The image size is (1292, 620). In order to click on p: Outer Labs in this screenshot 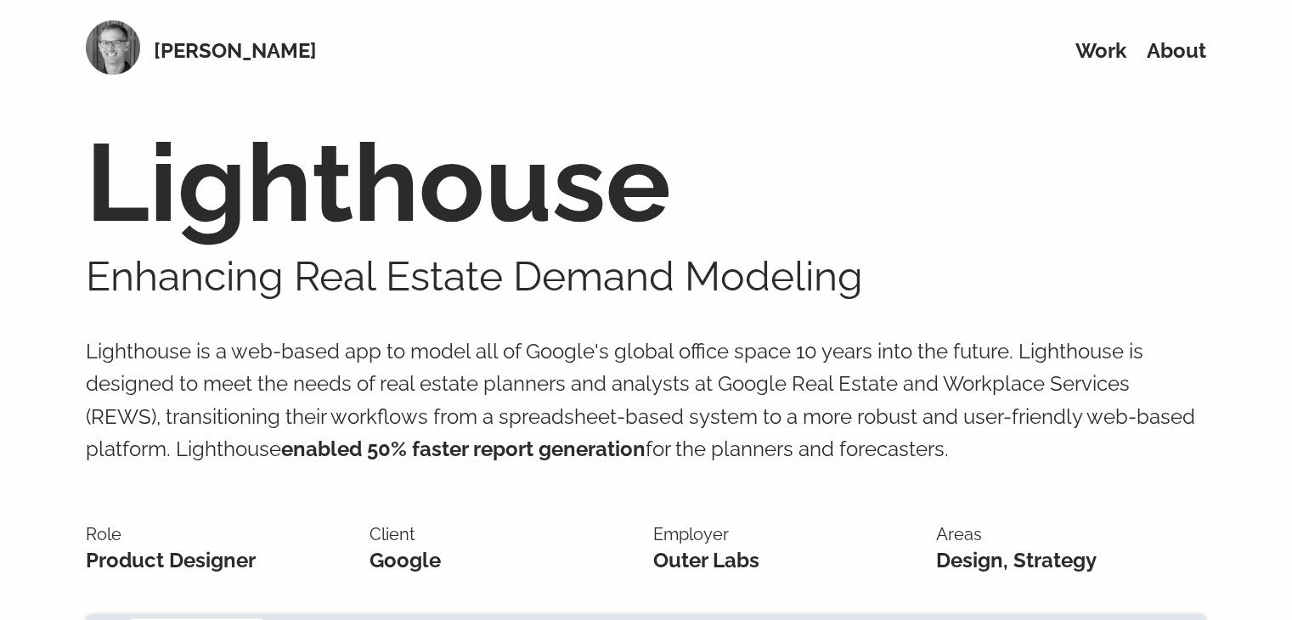, I will do `click(788, 561)`.